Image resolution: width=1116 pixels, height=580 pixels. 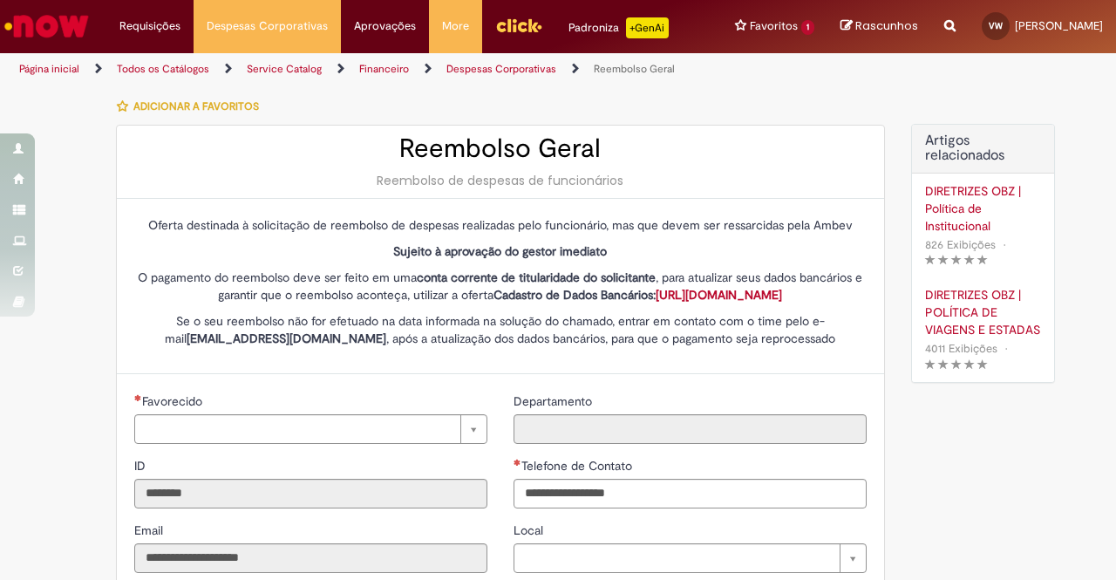 I want to click on label: Somente leitura - Departamento, so click(x=554, y=401).